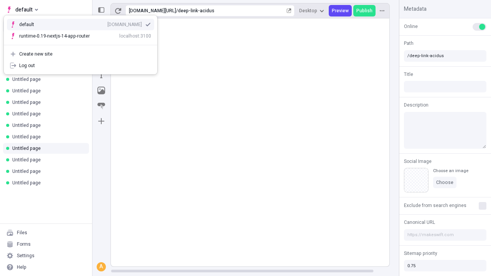  I want to click on span: Canonical URL, so click(419, 223).